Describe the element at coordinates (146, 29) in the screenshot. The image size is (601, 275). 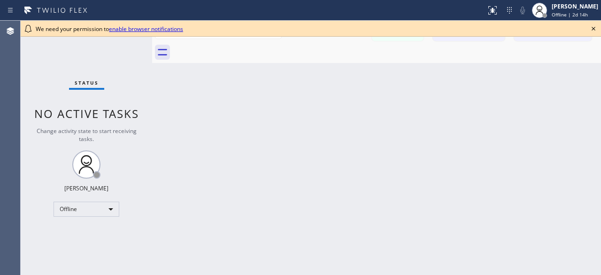
I see `a: enable browser notifications` at that location.